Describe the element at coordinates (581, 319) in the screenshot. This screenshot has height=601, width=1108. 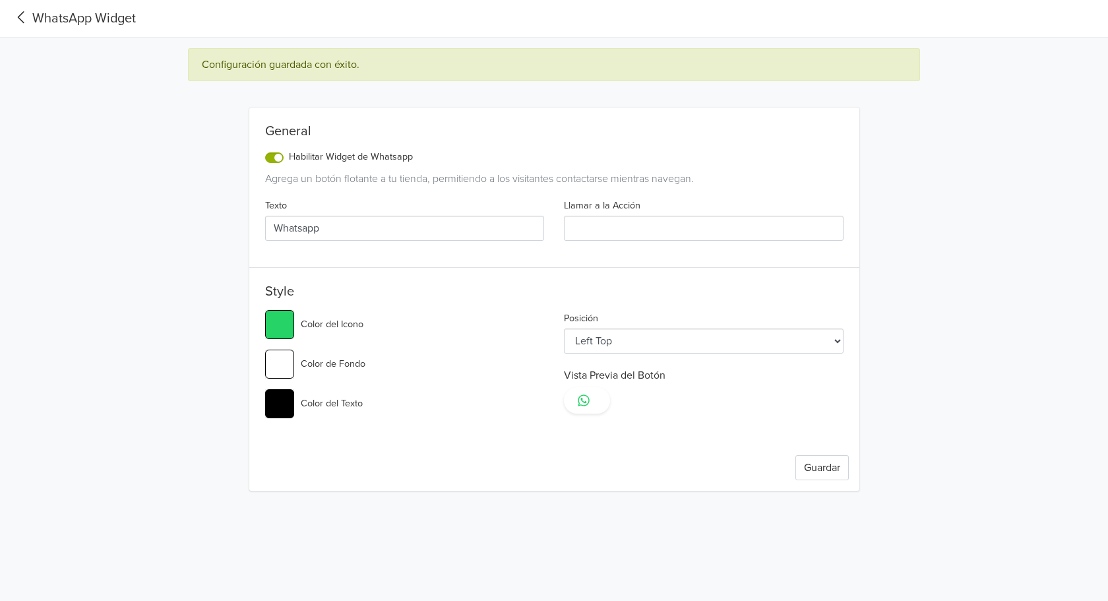
I see `label: Posición` at that location.